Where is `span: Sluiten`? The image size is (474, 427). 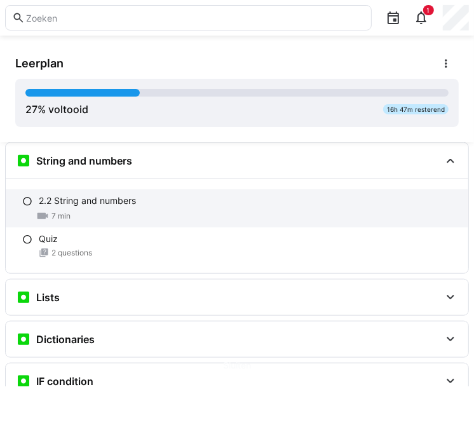 span: Sluiten is located at coordinates (237, 365).